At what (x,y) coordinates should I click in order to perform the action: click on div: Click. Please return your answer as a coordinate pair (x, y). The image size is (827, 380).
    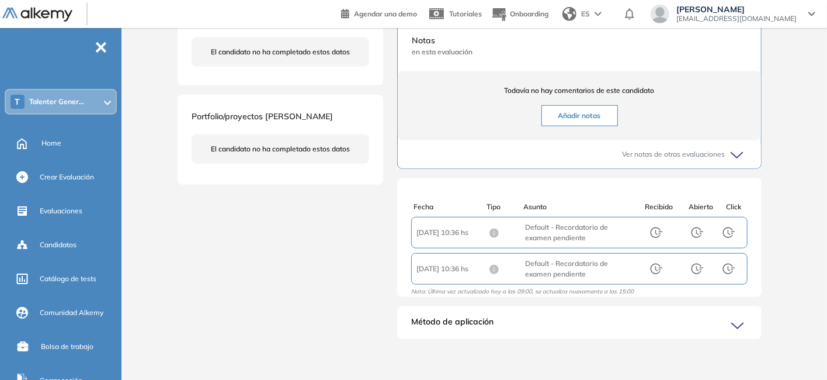
    Looking at the image, I should click on (734, 207).